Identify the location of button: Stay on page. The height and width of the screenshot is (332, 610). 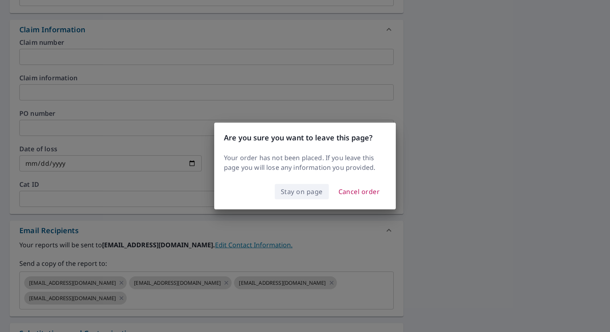
(302, 192).